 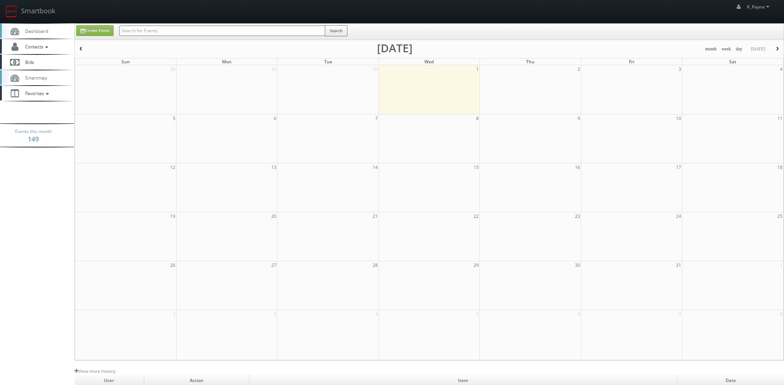 What do you see at coordinates (733, 61) in the screenshot?
I see `span: Sat` at bounding box center [733, 61].